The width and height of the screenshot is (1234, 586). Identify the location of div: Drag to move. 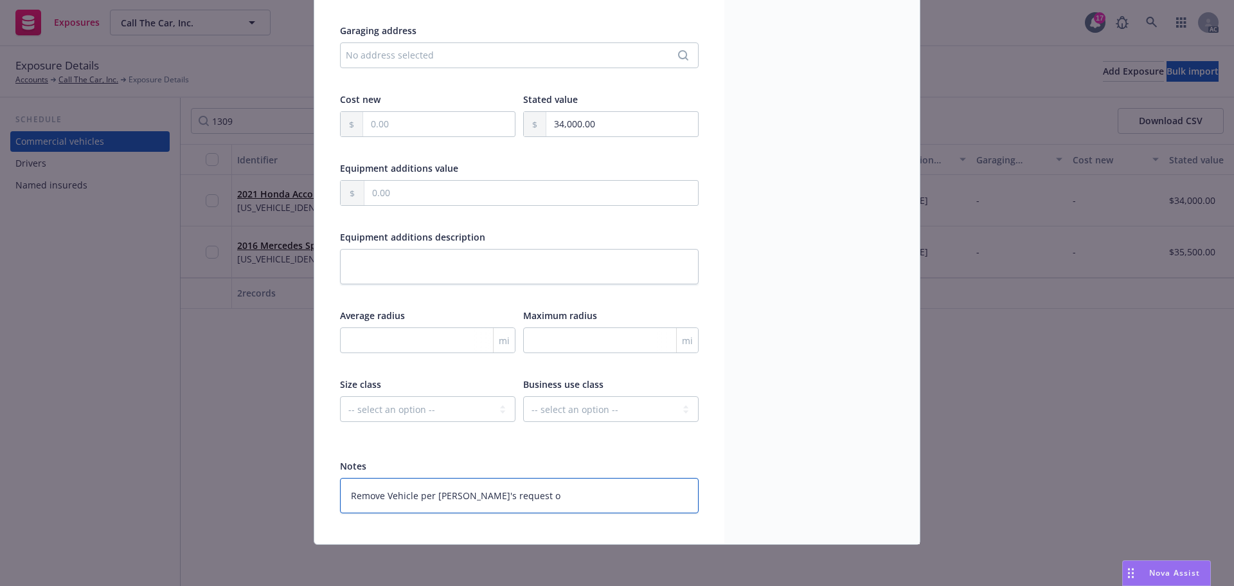
(1131, 573).